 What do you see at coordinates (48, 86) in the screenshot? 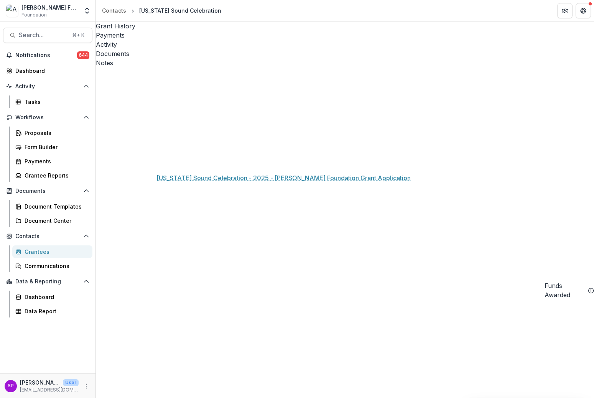
I see `button: Open Activity` at bounding box center [48, 86].